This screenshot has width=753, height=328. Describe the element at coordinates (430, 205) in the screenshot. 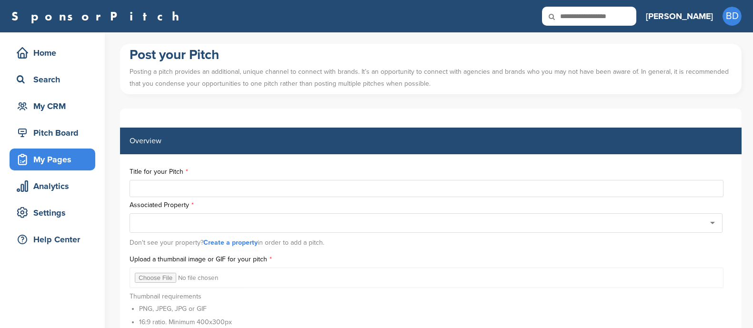

I see `label: Associated Property` at that location.